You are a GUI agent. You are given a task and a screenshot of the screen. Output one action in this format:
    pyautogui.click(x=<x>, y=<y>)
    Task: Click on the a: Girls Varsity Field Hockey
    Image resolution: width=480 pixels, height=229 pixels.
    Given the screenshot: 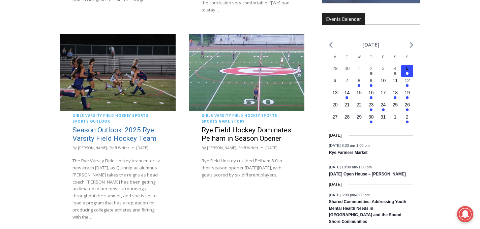 What is the action you would take?
    pyautogui.click(x=102, y=116)
    